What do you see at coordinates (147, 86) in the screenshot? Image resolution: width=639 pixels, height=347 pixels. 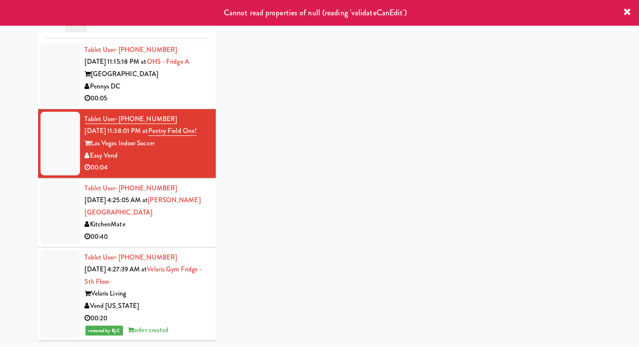 I see `div: Pennys DC` at bounding box center [147, 86].